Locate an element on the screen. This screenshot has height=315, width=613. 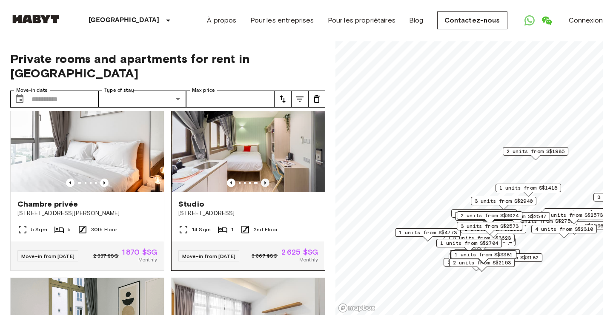
span: 2 625 $SG is located at coordinates (300, 252).